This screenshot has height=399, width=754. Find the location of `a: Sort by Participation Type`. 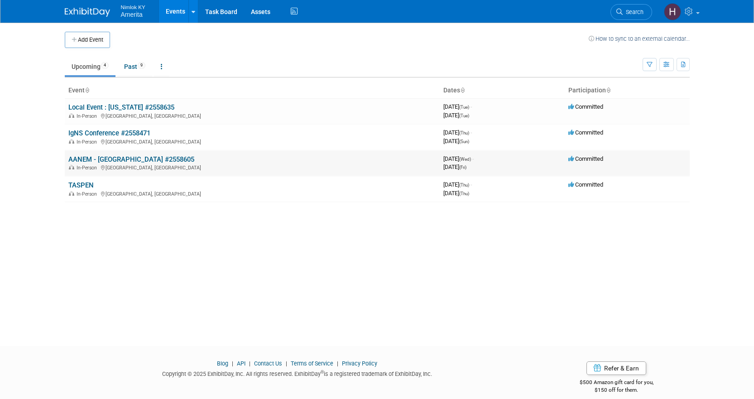

a: Sort by Participation Type is located at coordinates (608, 90).